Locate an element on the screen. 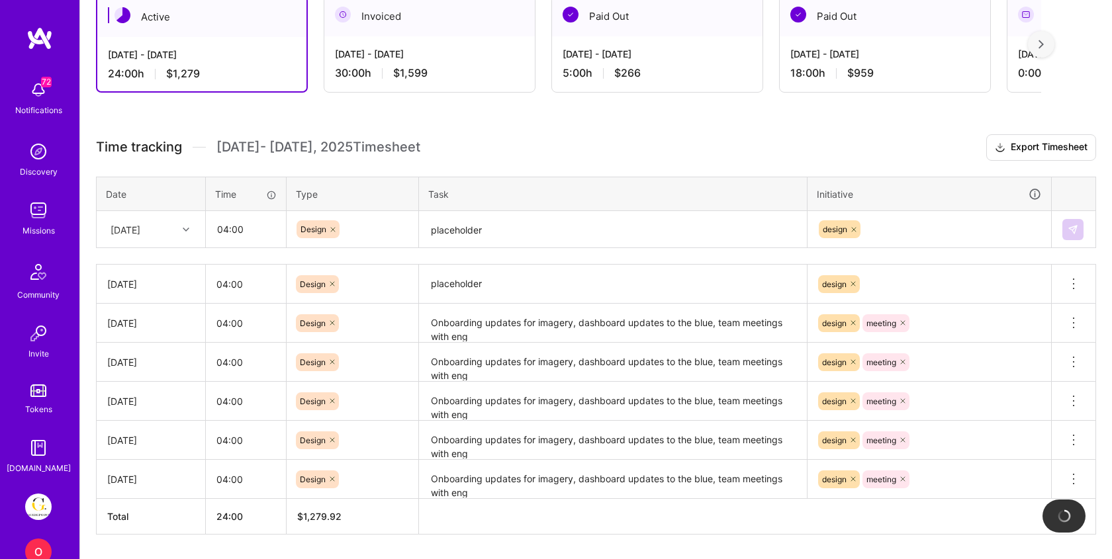 This screenshot has height=559, width=1112. span: 72 is located at coordinates (46, 82).